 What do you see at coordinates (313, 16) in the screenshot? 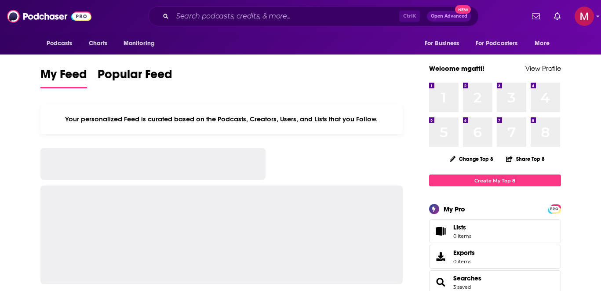
I see `div: Search podcasts, credits, & more...` at bounding box center [313, 16].